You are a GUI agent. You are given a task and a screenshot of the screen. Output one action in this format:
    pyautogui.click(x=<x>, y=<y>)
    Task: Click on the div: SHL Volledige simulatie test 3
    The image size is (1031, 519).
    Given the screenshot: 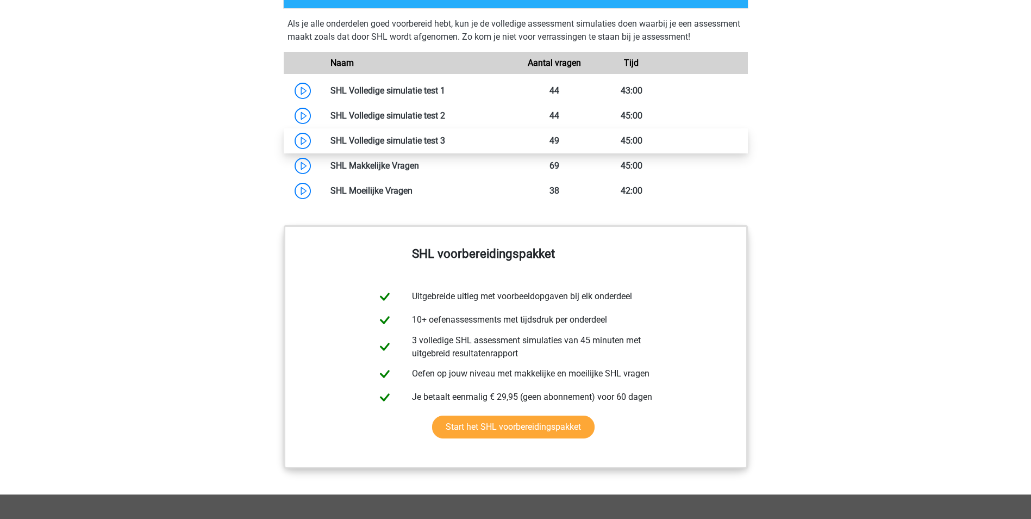 What is the action you would take?
    pyautogui.click(x=419, y=141)
    